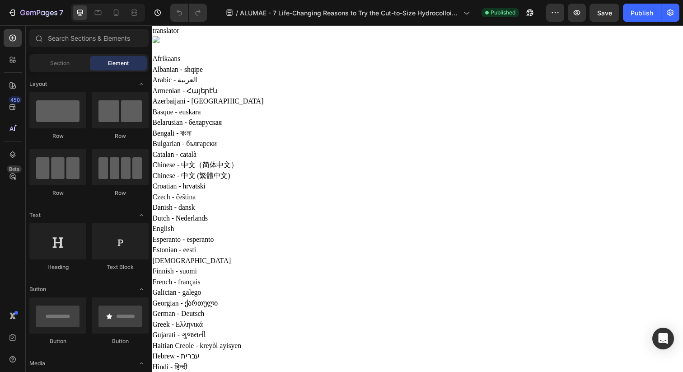 The height and width of the screenshot is (372, 683). Describe the element at coordinates (350, 13) in the screenshot. I see `span: ALUMAE - 7 Life-Changing Reasons to Try the Cut-to-Size Hydrocolloid Acne Patch Roll & How It’s T...` at that location.